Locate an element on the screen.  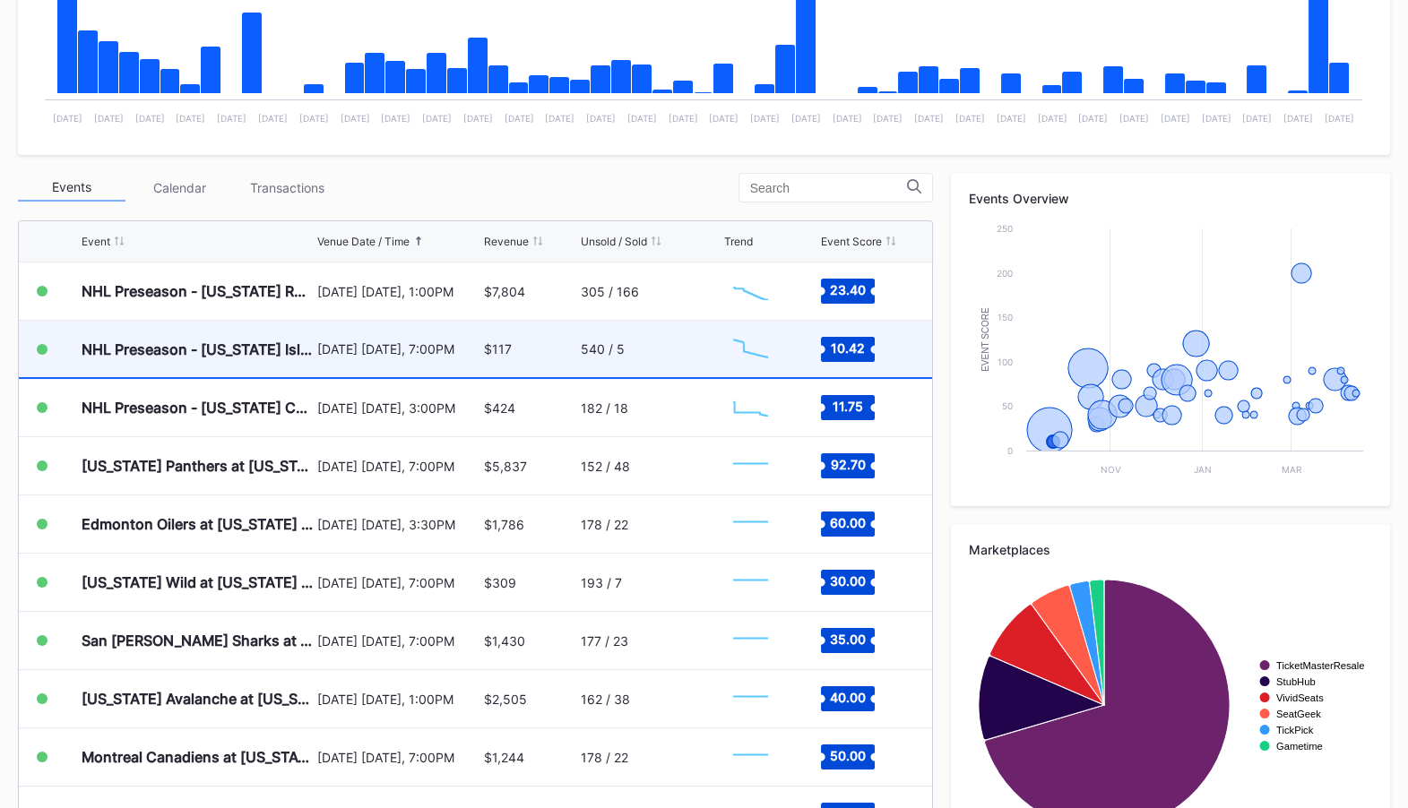
div: Unsold / Sold is located at coordinates (614, 241).